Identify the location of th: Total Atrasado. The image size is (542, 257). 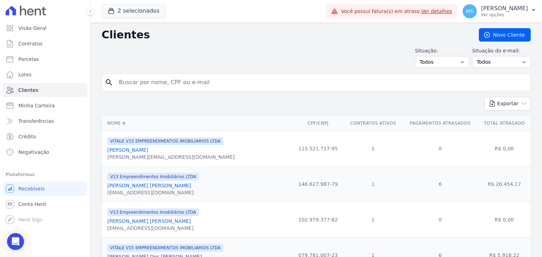
(504, 123).